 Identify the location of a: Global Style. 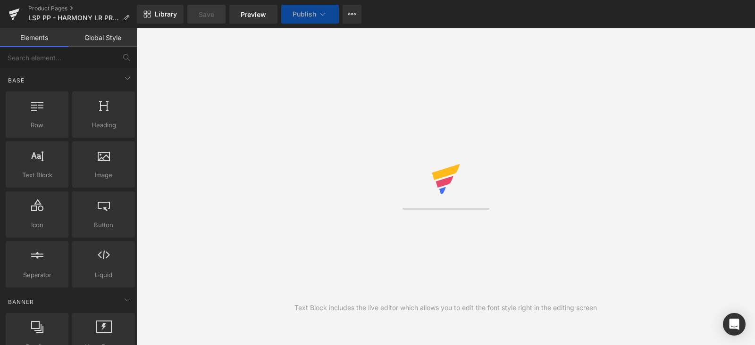
(102, 38).